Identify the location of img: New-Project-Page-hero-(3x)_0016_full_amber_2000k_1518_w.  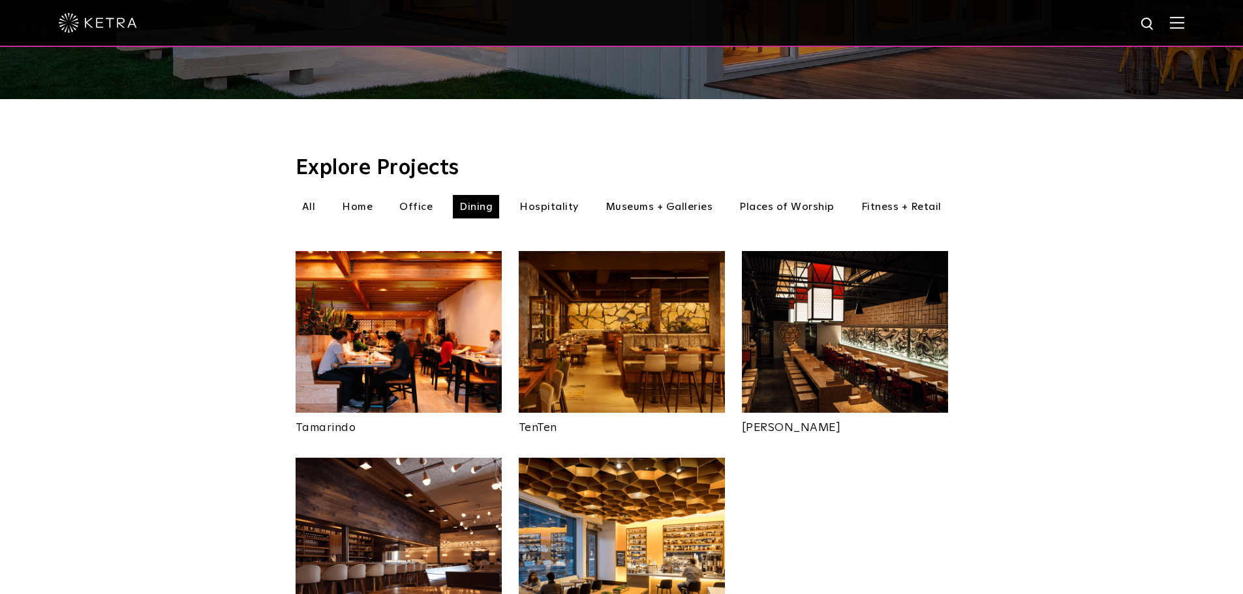
(622, 332).